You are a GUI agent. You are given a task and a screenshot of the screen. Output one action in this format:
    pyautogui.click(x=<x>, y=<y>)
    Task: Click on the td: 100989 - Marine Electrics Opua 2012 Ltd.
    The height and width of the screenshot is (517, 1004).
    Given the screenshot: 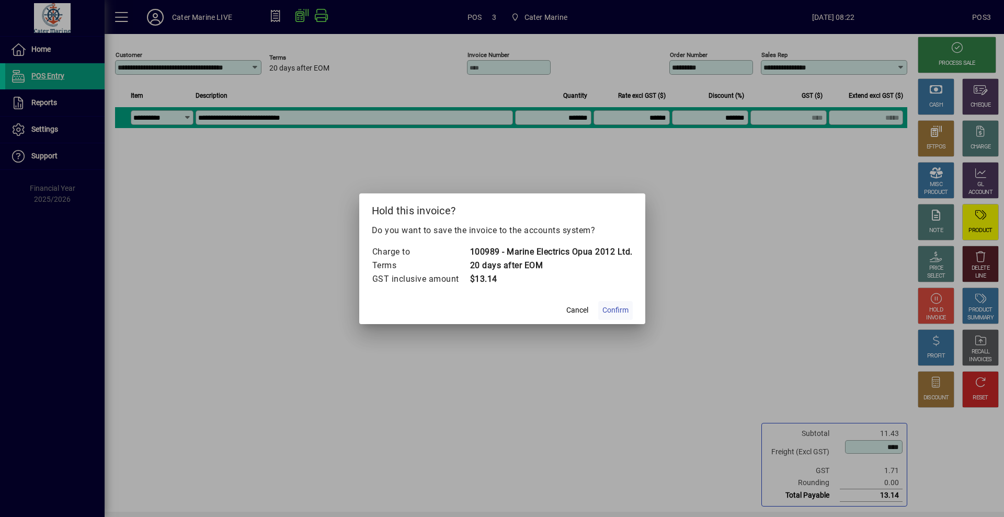 What is the action you would take?
    pyautogui.click(x=551, y=252)
    